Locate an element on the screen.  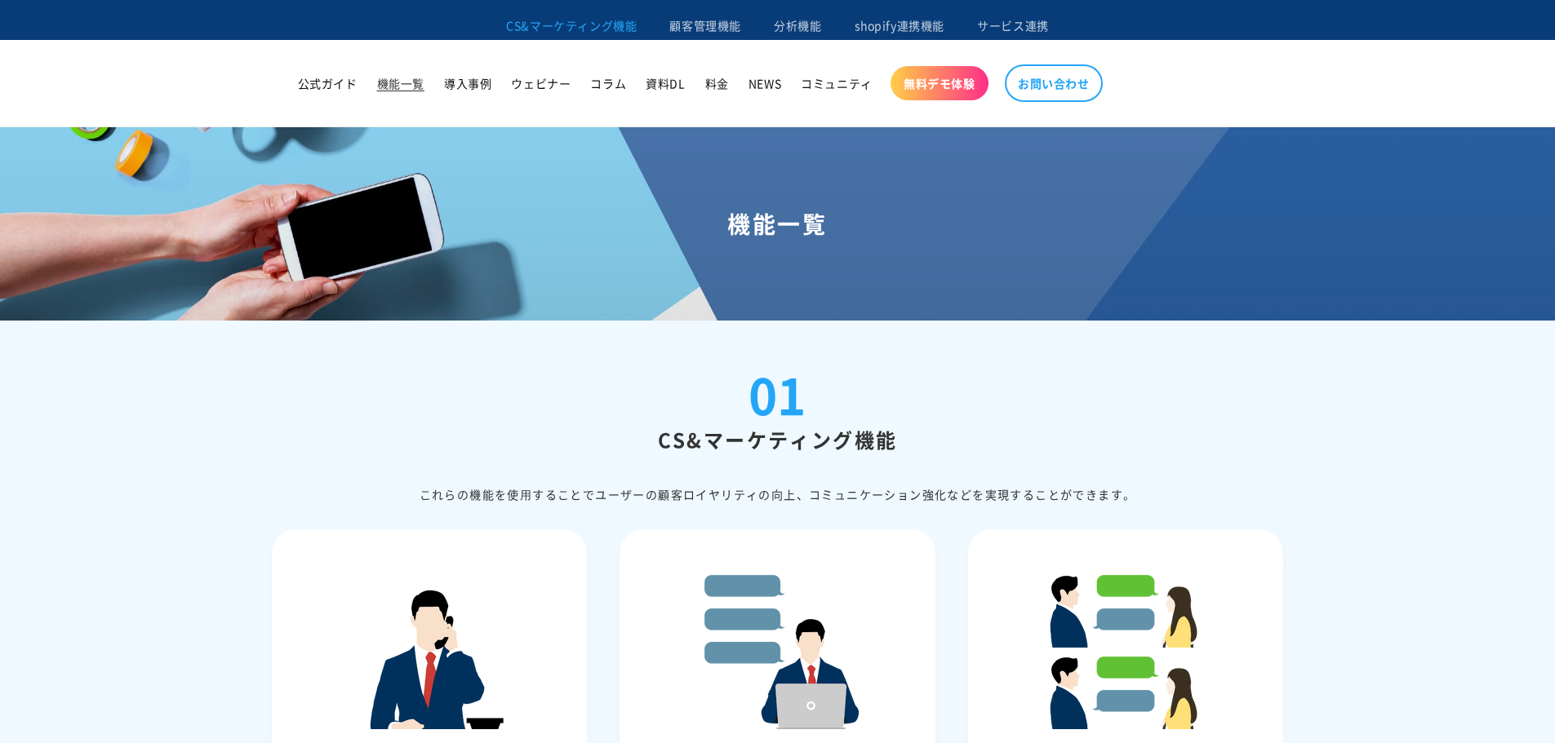
span: コラム is located at coordinates (608, 83).